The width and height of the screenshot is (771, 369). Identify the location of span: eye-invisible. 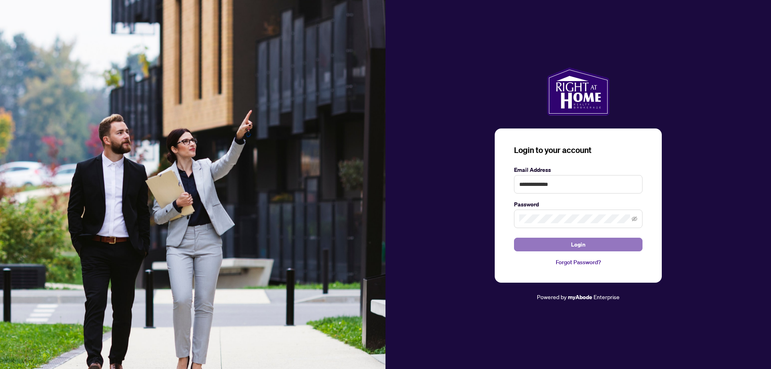
(634, 219).